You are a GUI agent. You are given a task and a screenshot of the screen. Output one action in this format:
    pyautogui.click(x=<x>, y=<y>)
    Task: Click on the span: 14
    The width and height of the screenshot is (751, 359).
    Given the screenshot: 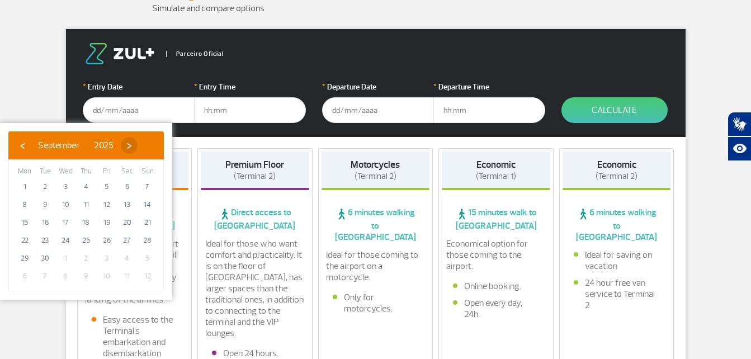 What is the action you would take?
    pyautogui.click(x=148, y=205)
    